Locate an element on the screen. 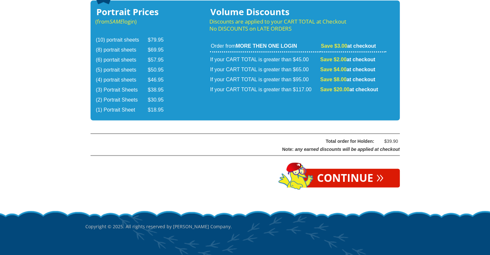 This screenshot has height=255, width=490. td: If your CART TOTAL is greater than $95.00 is located at coordinates (265, 80).